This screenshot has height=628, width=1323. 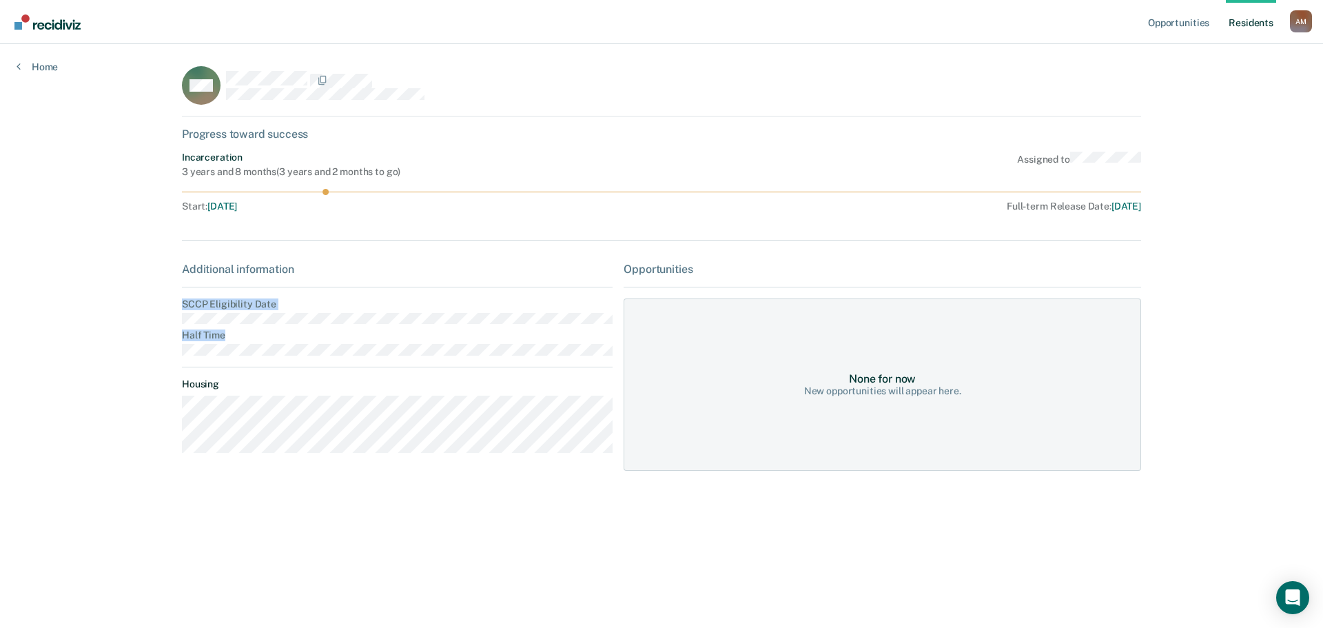 I want to click on div: Additional information, so click(x=397, y=269).